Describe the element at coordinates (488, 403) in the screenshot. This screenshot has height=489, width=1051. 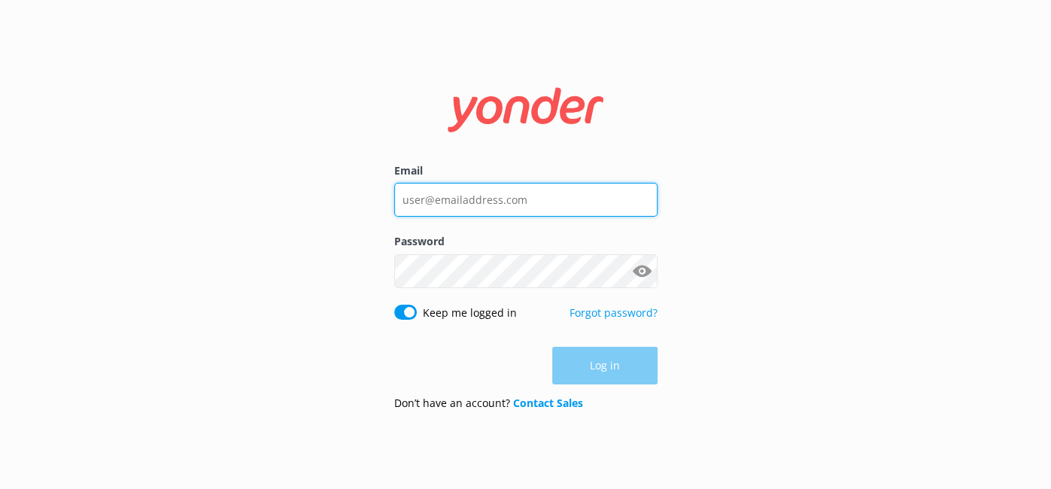
I see `p: Don’t have an account?` at that location.